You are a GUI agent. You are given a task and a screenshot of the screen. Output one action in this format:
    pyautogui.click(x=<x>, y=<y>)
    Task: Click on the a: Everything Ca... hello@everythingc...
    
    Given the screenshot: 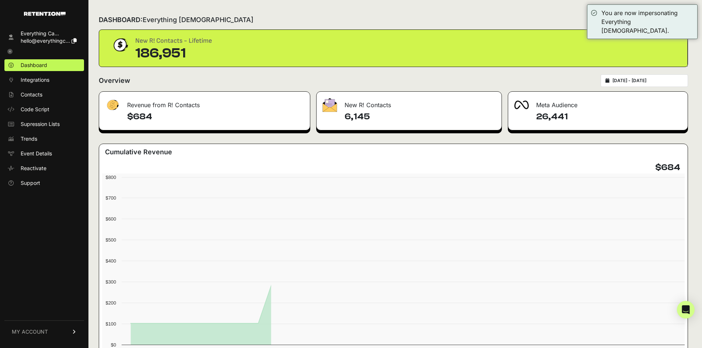 What is the action you would take?
    pyautogui.click(x=44, y=37)
    